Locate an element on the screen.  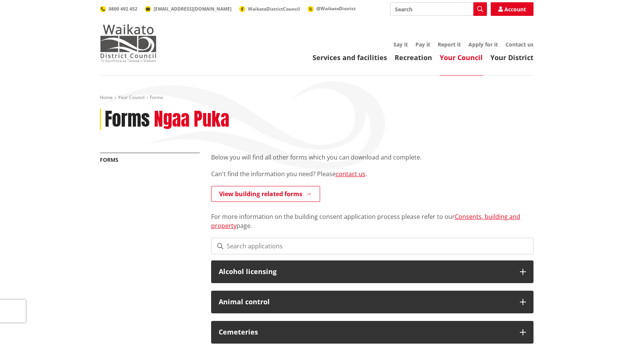
a: @WaikatoDistrict is located at coordinates (331, 8).